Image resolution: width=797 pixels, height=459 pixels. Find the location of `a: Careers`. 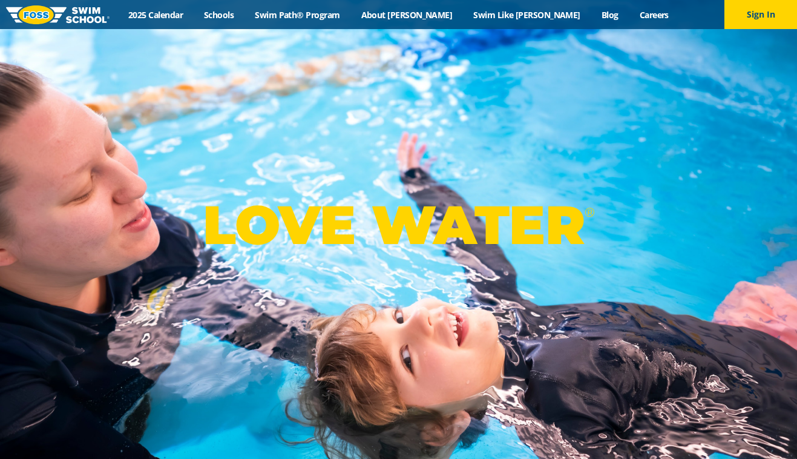

a: Careers is located at coordinates (654, 15).